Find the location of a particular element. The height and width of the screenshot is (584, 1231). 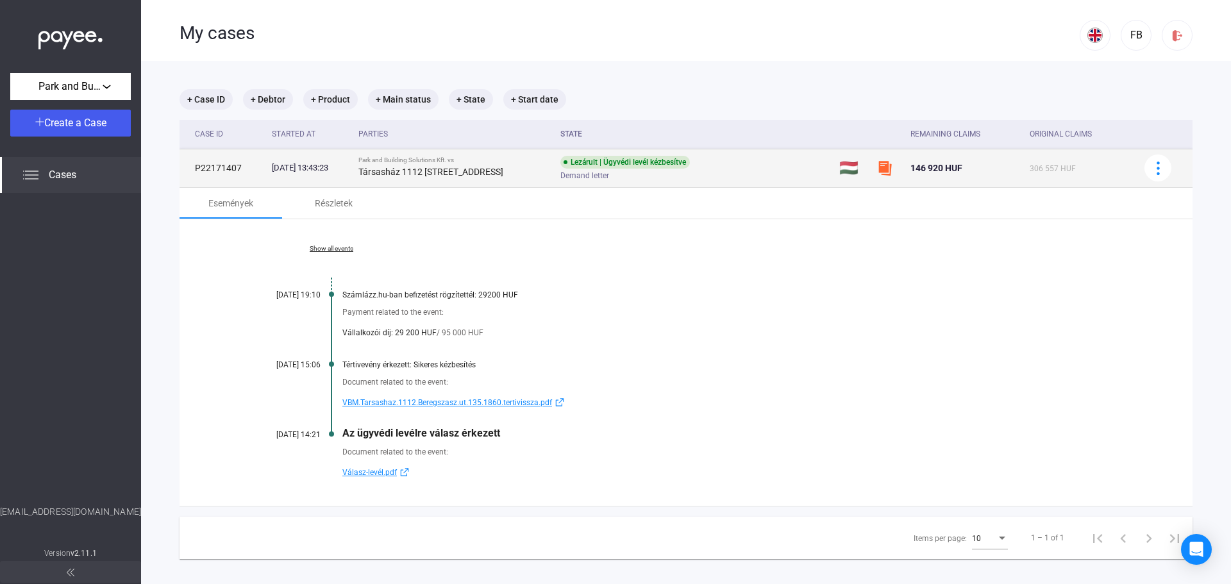

div: Tértivevény érkezett: Sikeres kézbesítés is located at coordinates (735, 365).